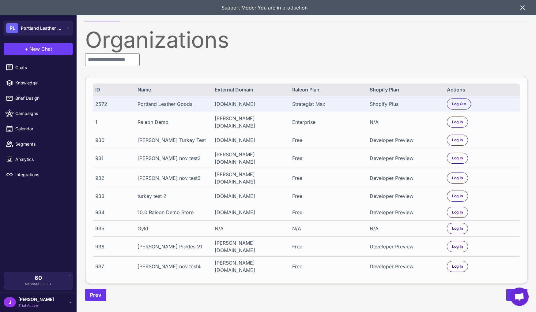 Image resolution: width=536 pixels, height=312 pixels. I want to click on div: 10.0 Raleon Demo Store, so click(173, 212).